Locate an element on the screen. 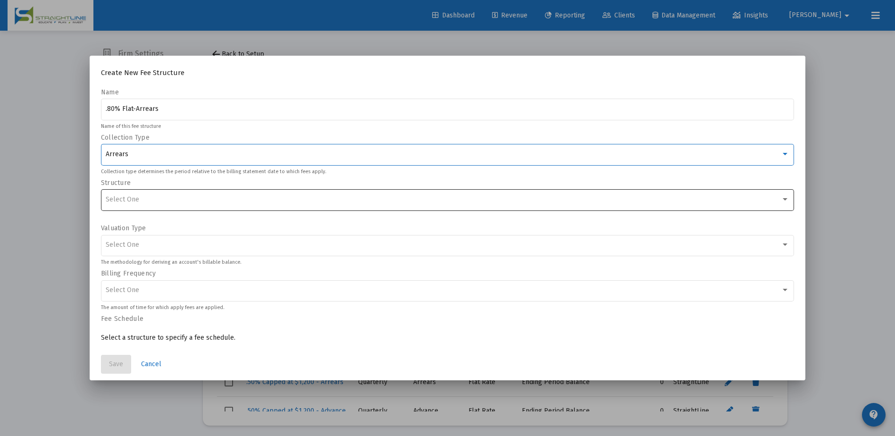 This screenshot has width=895, height=436. button: Cancel is located at coordinates (151, 364).